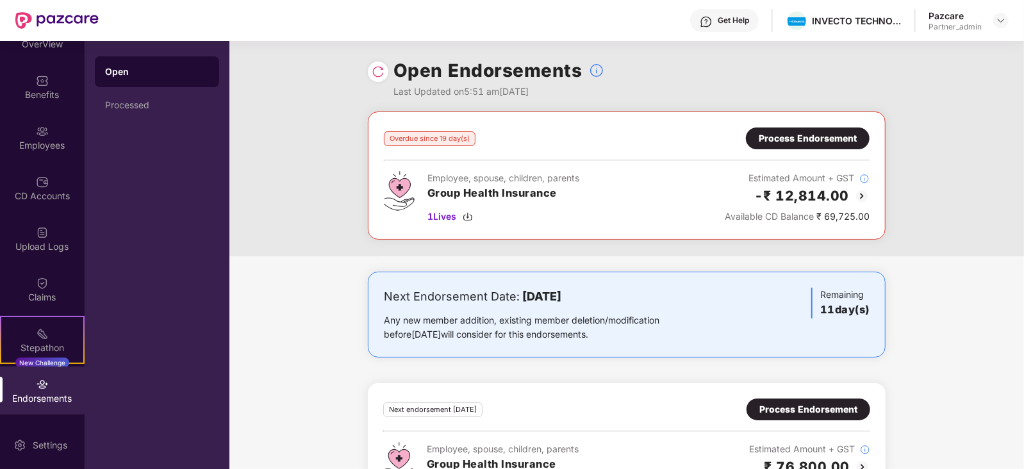  What do you see at coordinates (503, 194) in the screenshot?
I see `h3: Group Health Insurance` at bounding box center [503, 194].